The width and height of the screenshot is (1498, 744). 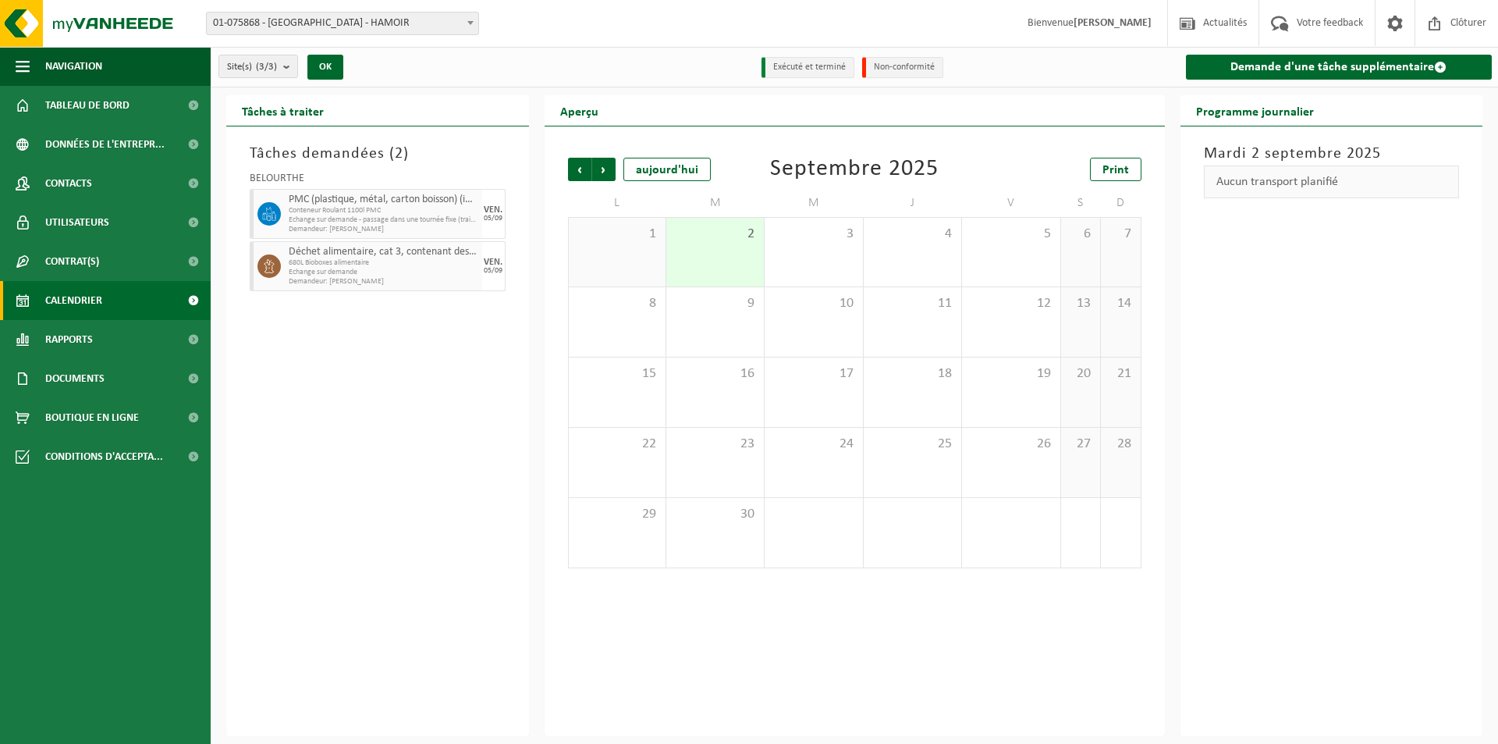 What do you see at coordinates (1332, 182) in the screenshot?
I see `div: Aucun transport planifié` at bounding box center [1332, 182].